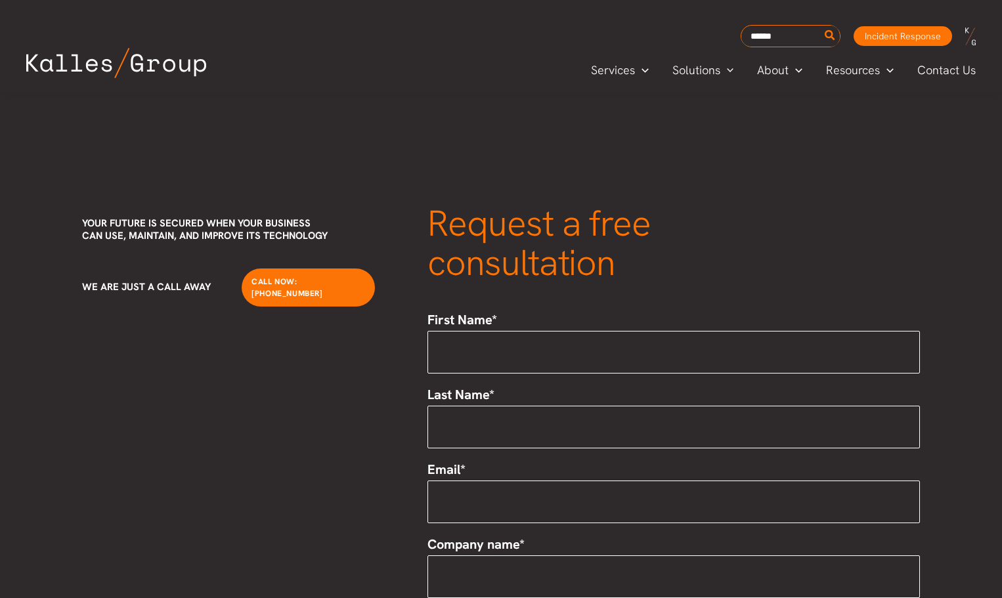 The image size is (1002, 598). I want to click on nav: Primary Site Navigation, so click(784, 70).